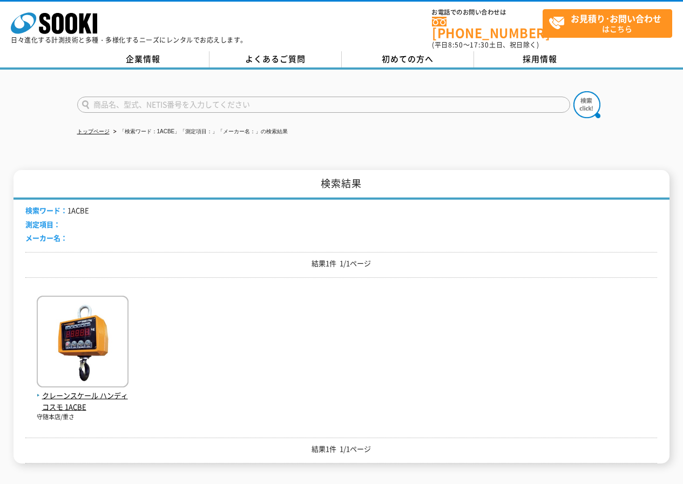 This screenshot has width=683, height=484. I want to click on a: 初めての方へ, so click(407, 59).